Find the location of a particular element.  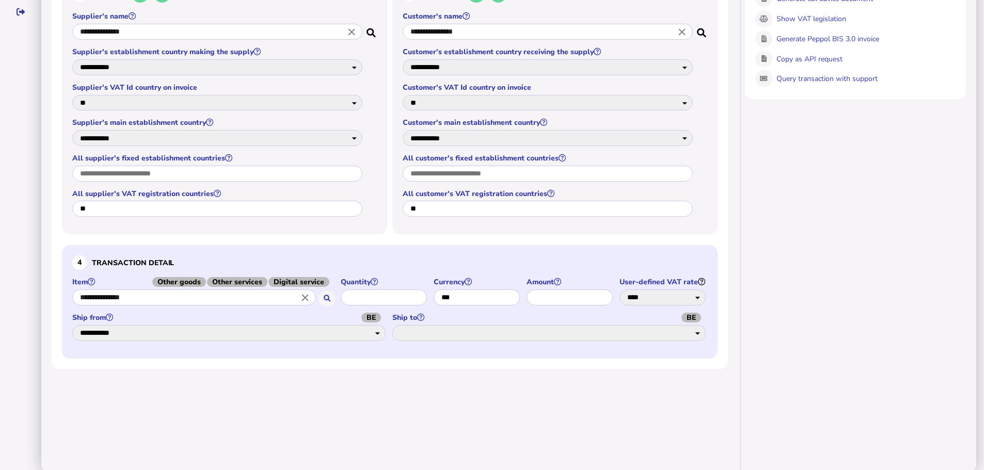

label: Supplier's establishment country making the supply is located at coordinates (218, 52).